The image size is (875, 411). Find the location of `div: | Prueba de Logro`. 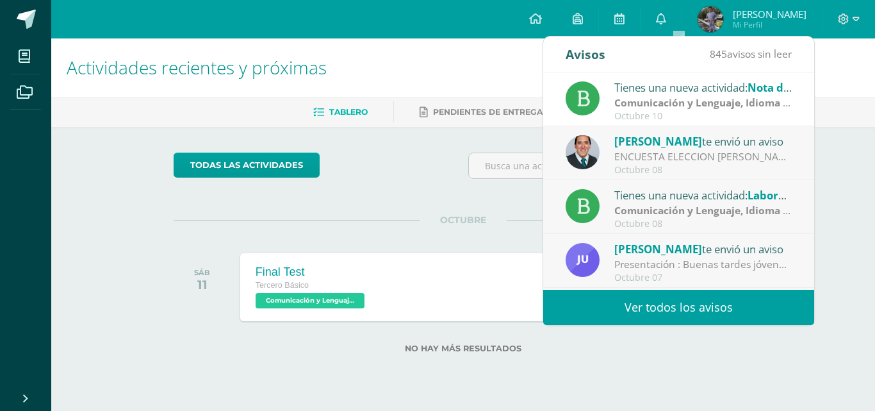

div: | Prueba de Logro is located at coordinates (703, 103).